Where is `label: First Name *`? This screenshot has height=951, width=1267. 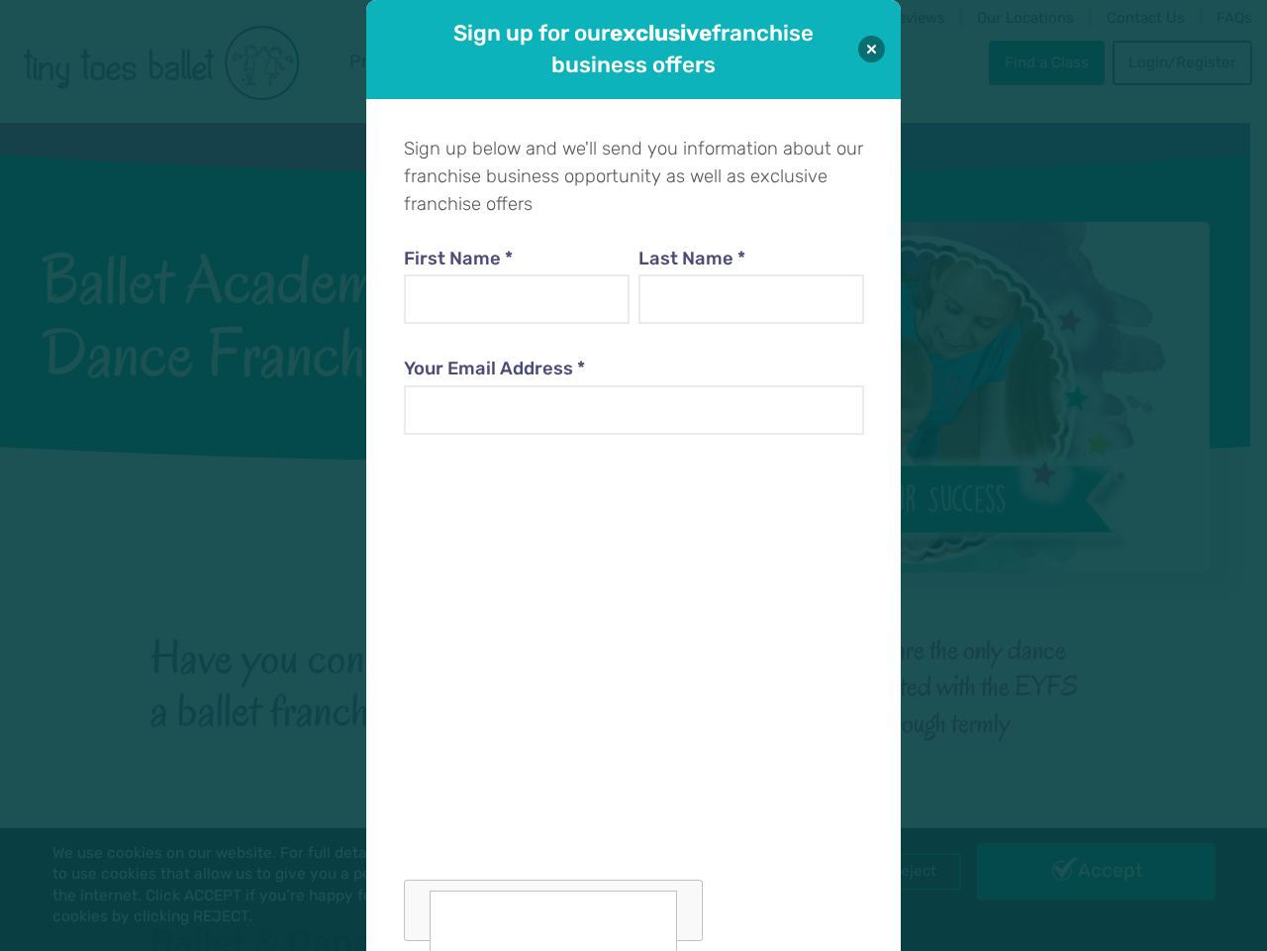
label: First Name * is located at coordinates (517, 259).